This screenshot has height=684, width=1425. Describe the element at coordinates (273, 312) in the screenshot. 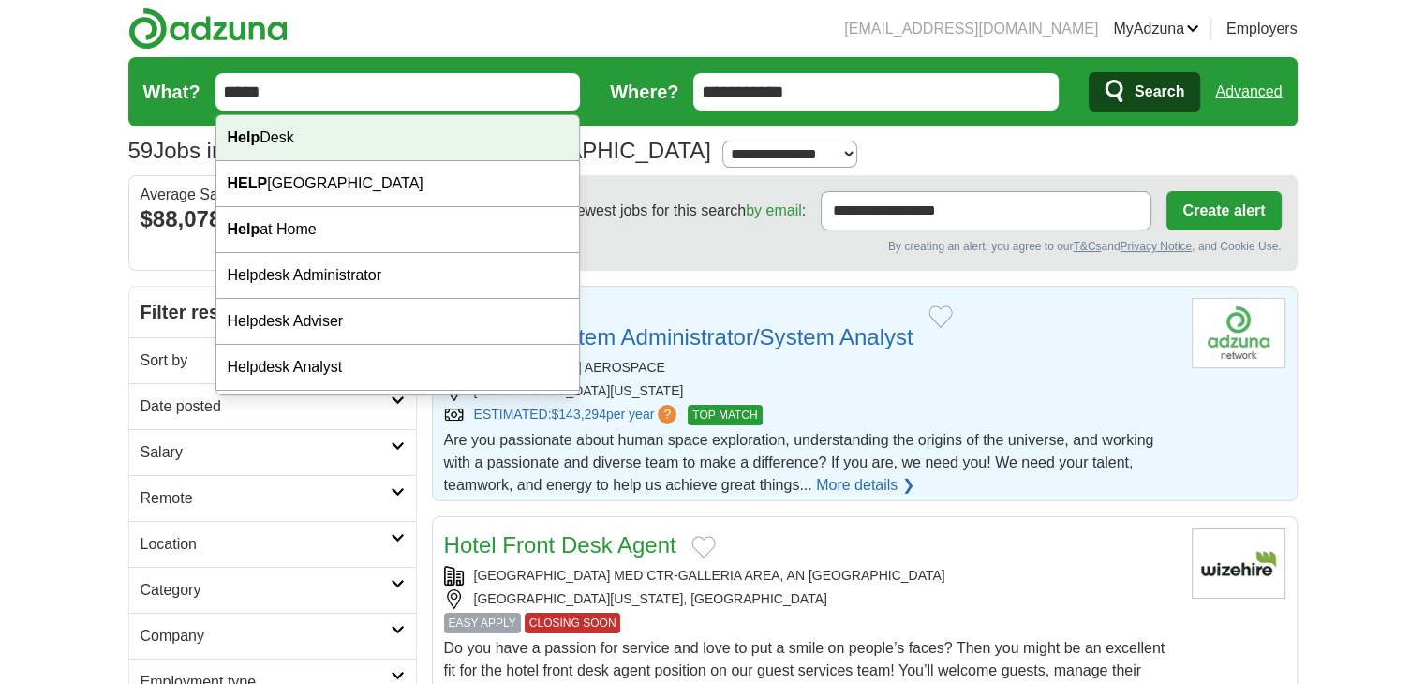

I see `h2: Filter results` at that location.